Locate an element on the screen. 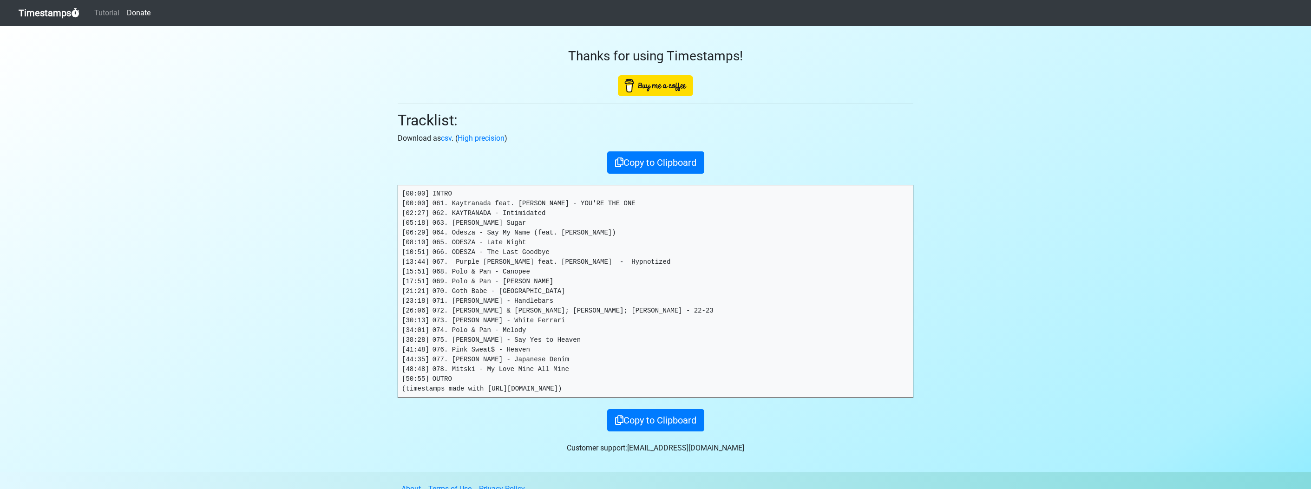 This screenshot has width=1311, height=489. a: Timestamps is located at coordinates (49, 13).